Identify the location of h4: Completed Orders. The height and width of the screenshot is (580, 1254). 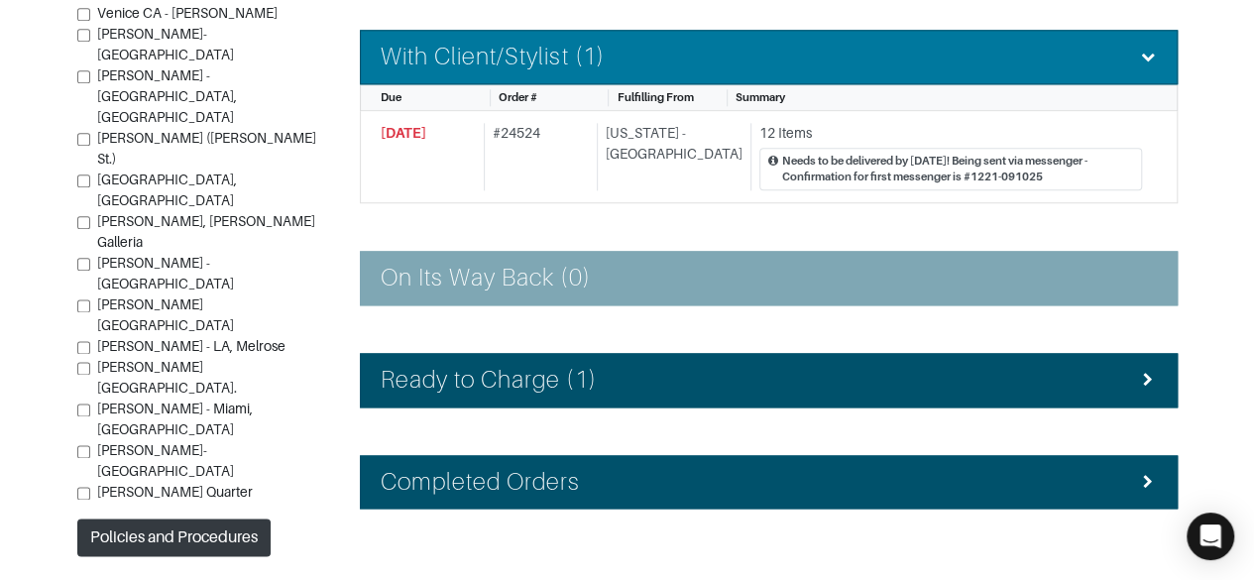
(481, 482).